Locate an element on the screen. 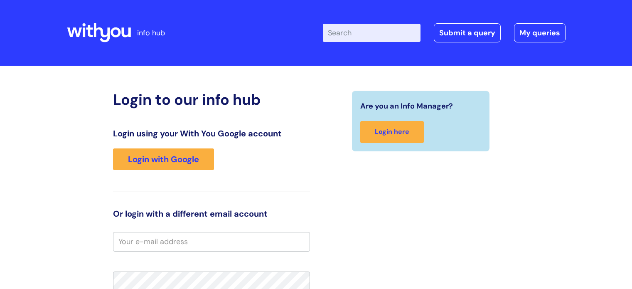  a: My queries is located at coordinates (540, 33).